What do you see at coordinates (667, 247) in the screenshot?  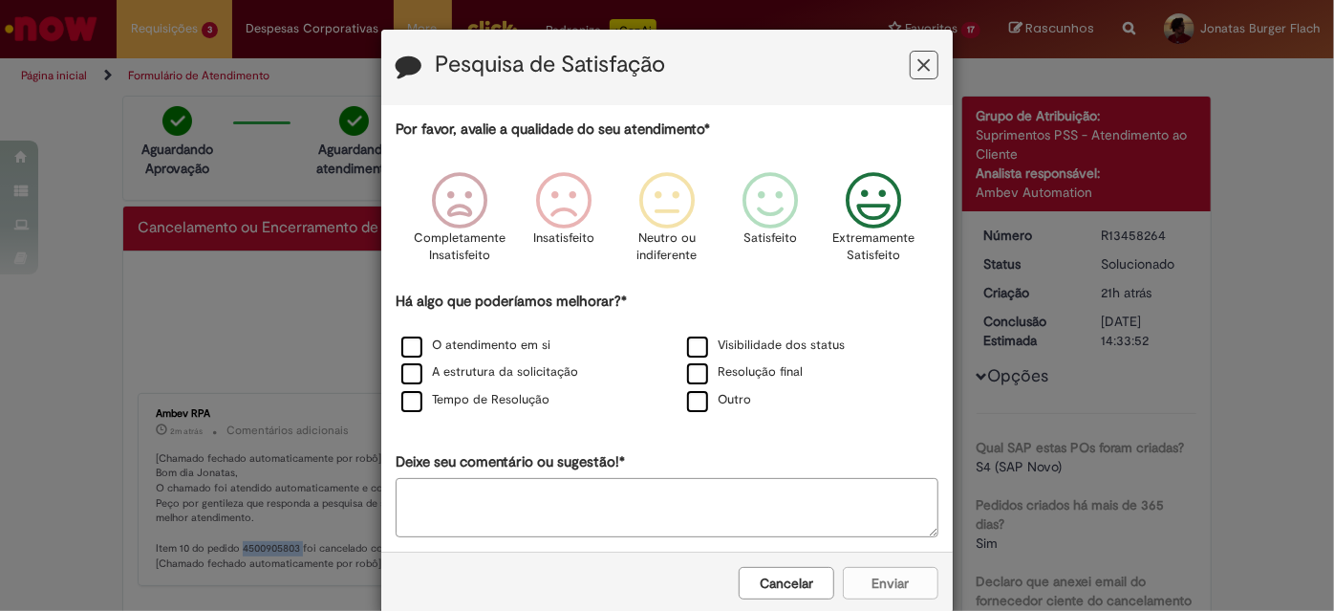 I see `p: Neutro ou indiferente` at bounding box center [667, 247].